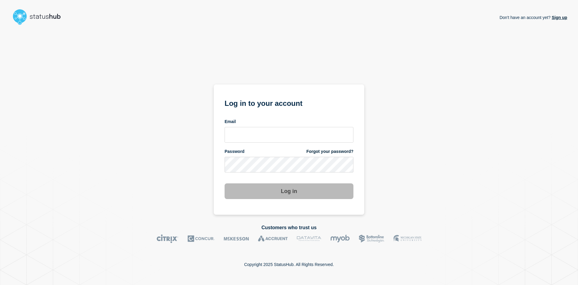 The image size is (578, 285). What do you see at coordinates (39, 17) in the screenshot?
I see `img: StatusHub logo` at bounding box center [39, 17].